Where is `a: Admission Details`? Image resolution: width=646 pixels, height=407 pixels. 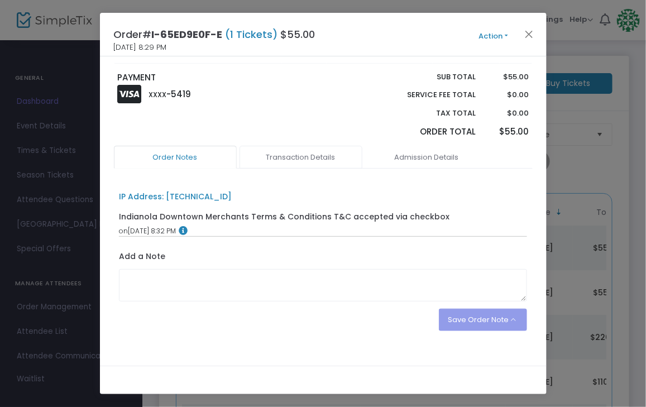
a: Admission Details is located at coordinates (427, 157).